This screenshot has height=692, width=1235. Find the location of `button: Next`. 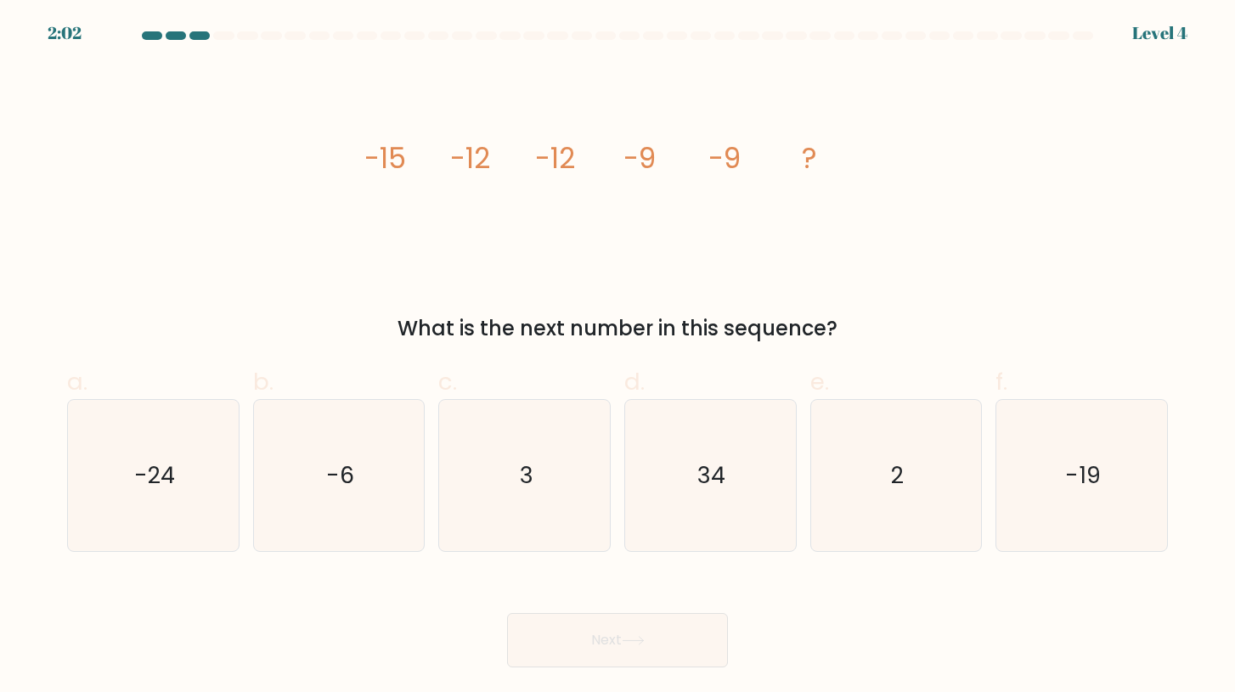

button: Next is located at coordinates (617, 640).